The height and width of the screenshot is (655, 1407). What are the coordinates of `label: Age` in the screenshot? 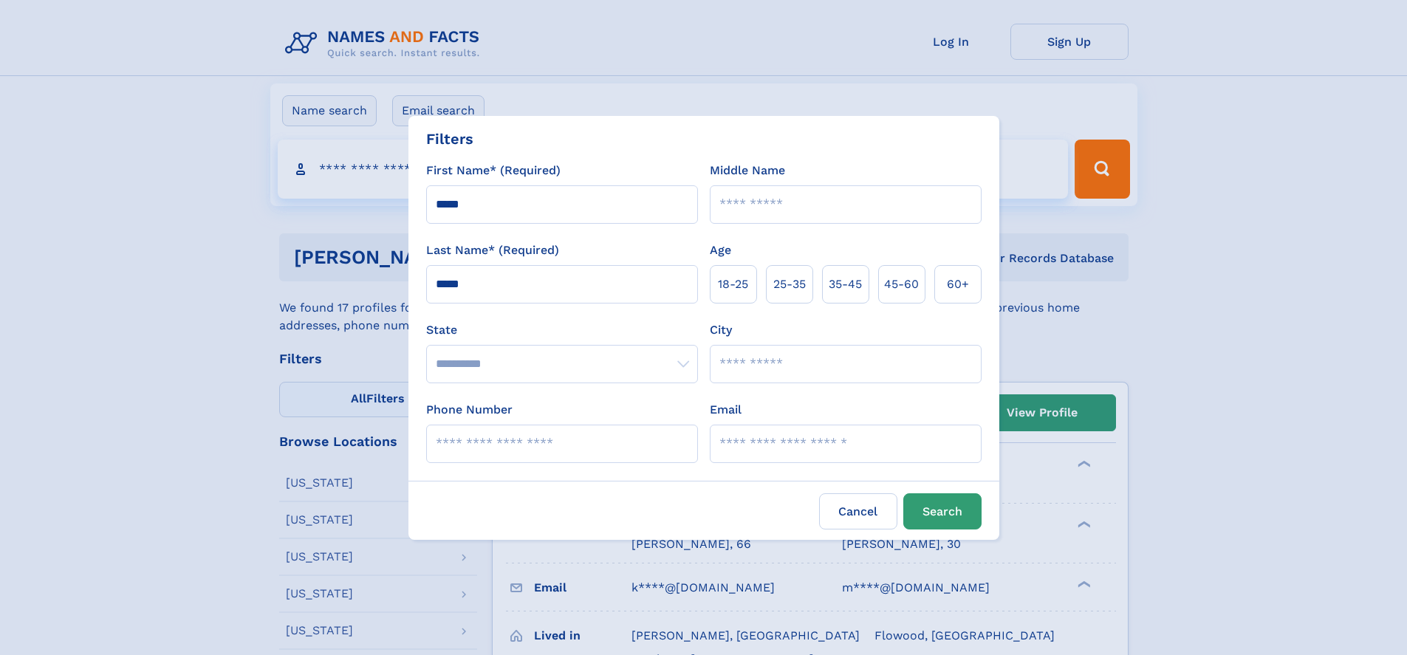 It's located at (720, 250).